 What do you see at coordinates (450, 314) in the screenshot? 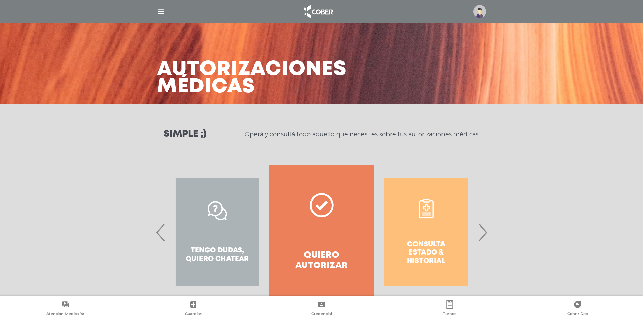
I see `span: Turnos` at bounding box center [450, 314].